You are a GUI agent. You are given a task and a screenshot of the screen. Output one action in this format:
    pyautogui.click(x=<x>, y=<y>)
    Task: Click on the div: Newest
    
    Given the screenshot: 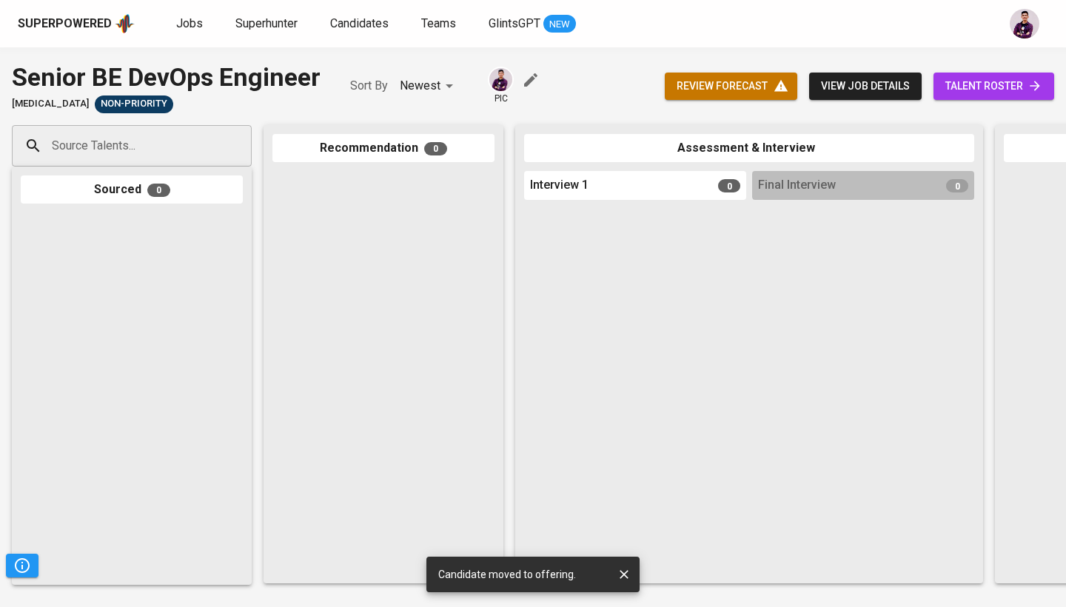 What is the action you would take?
    pyautogui.click(x=428, y=86)
    